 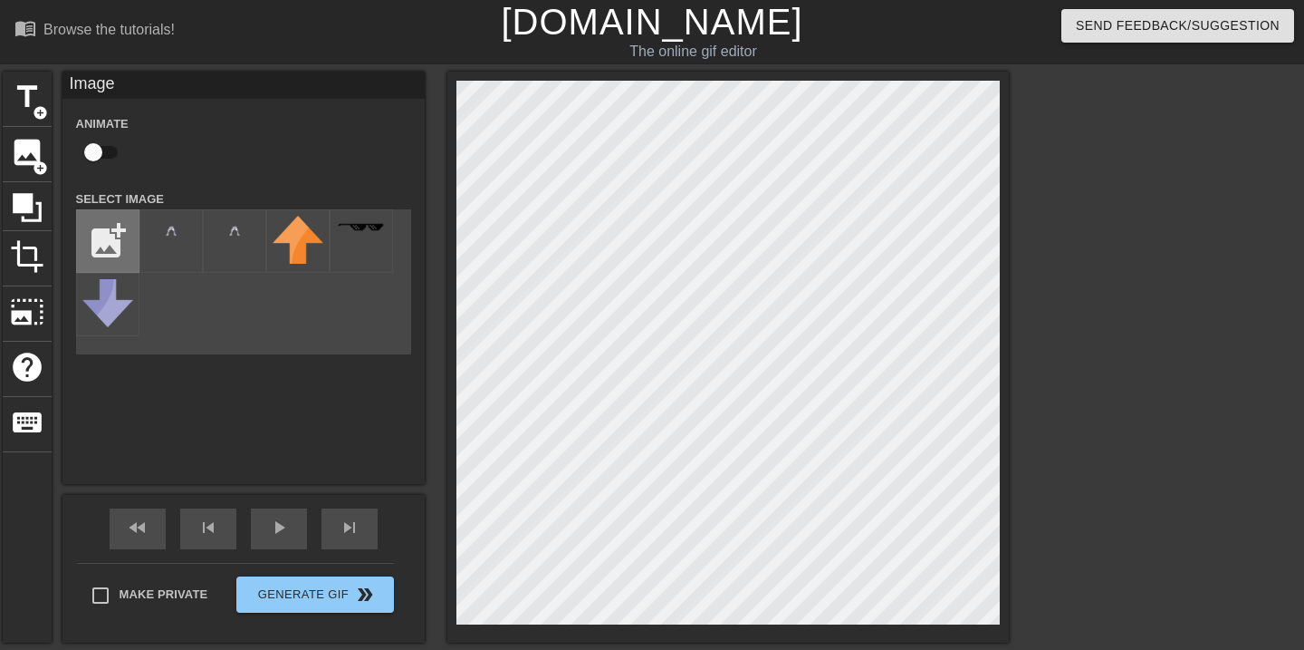 I want to click on span: fast_rewind, so click(x=138, y=527).